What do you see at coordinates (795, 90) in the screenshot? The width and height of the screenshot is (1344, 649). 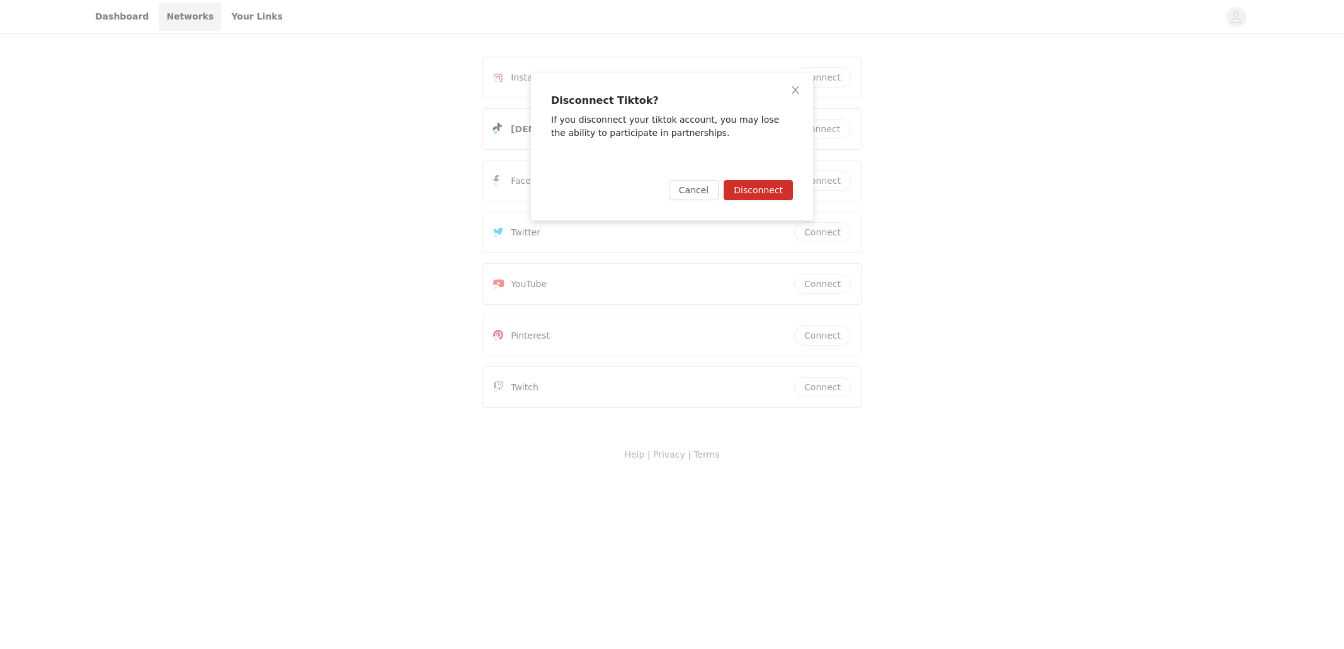 I see `i: icon: close` at bounding box center [795, 90].